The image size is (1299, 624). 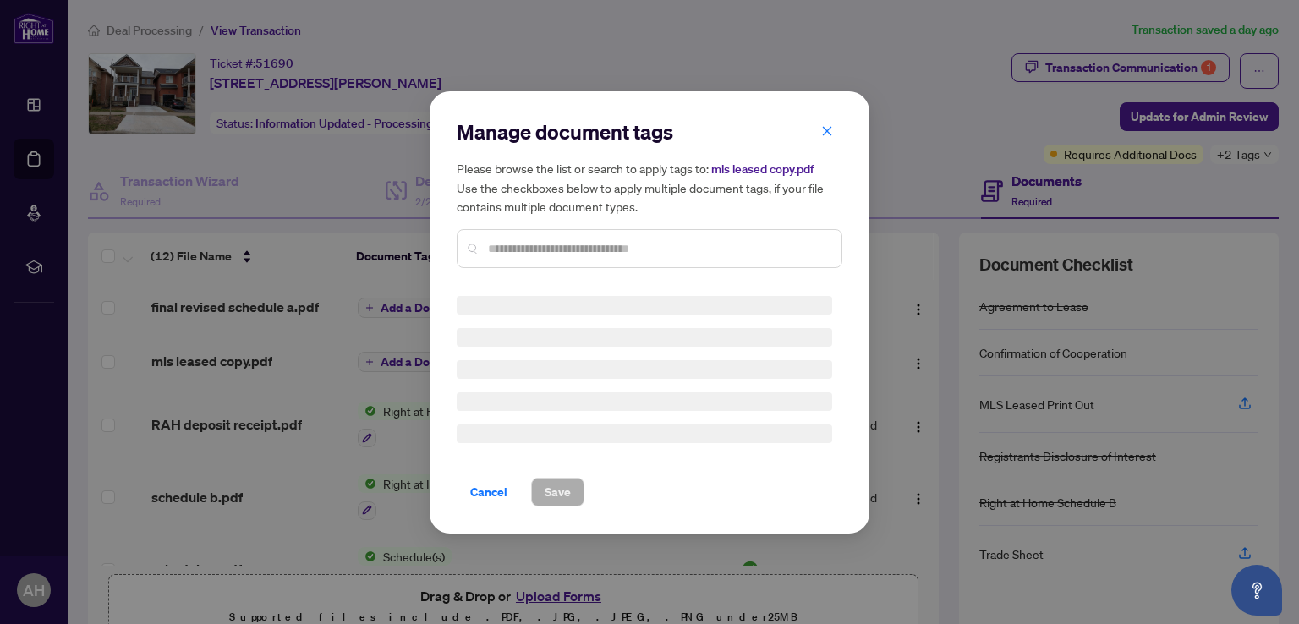 I want to click on span: Cancel, so click(x=489, y=492).